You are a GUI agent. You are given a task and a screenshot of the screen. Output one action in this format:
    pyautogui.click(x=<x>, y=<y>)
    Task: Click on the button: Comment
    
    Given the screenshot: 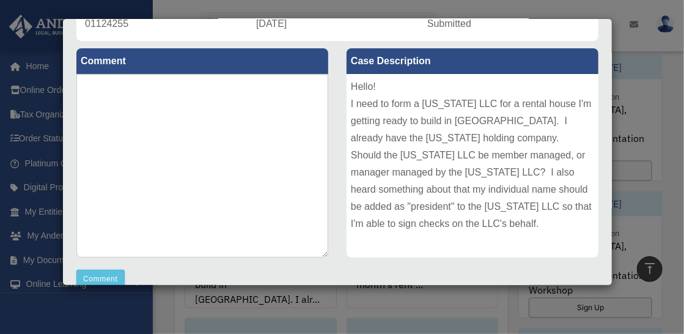 What is the action you would take?
    pyautogui.click(x=100, y=279)
    